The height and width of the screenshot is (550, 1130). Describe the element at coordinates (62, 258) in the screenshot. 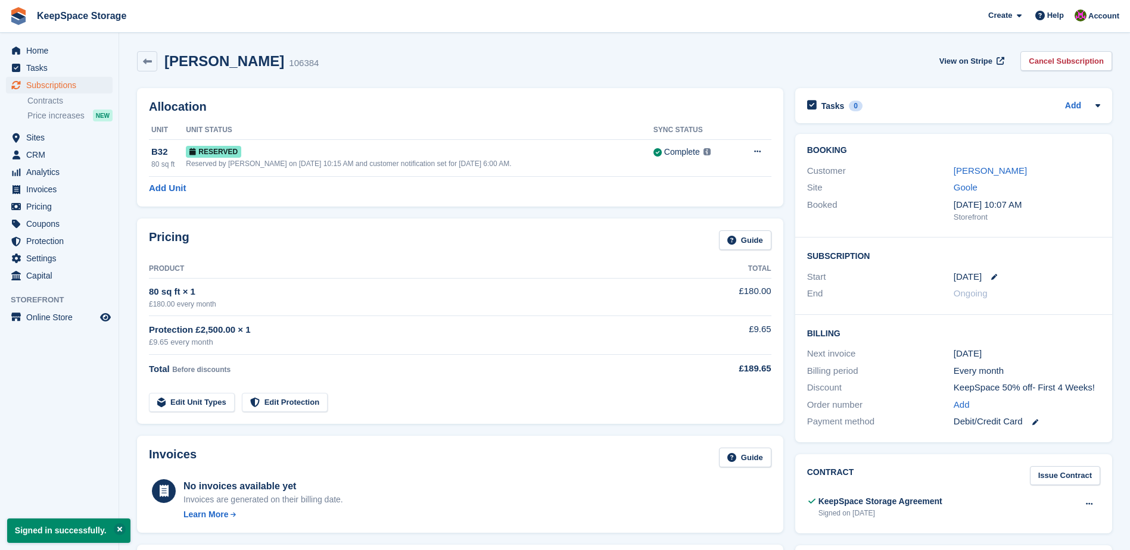

I see `span: Settings` at that location.